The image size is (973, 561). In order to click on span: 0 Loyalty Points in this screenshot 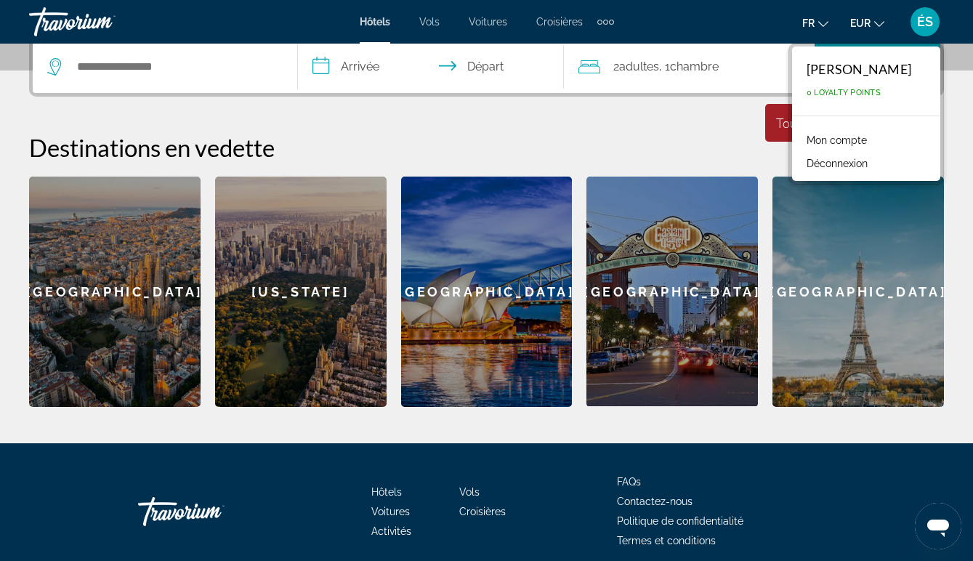, I will do `click(843, 92)`.